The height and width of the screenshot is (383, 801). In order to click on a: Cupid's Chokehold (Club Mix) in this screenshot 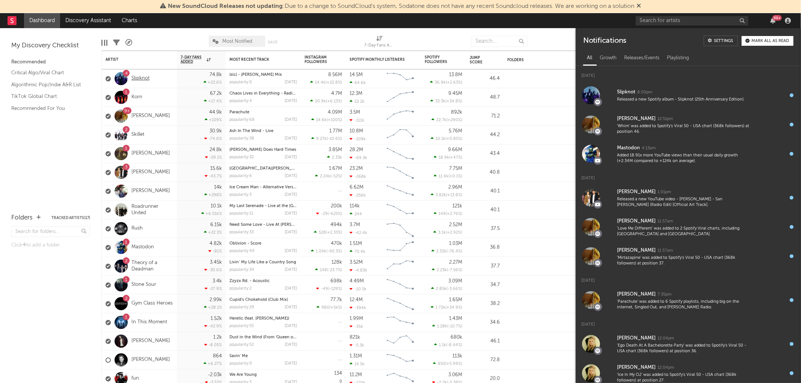, I will do `click(259, 300)`.